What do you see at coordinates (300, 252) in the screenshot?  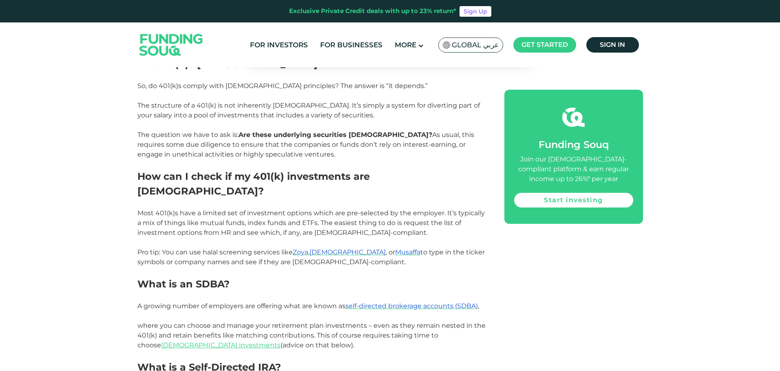 I see `a: Zoya` at bounding box center [300, 252].